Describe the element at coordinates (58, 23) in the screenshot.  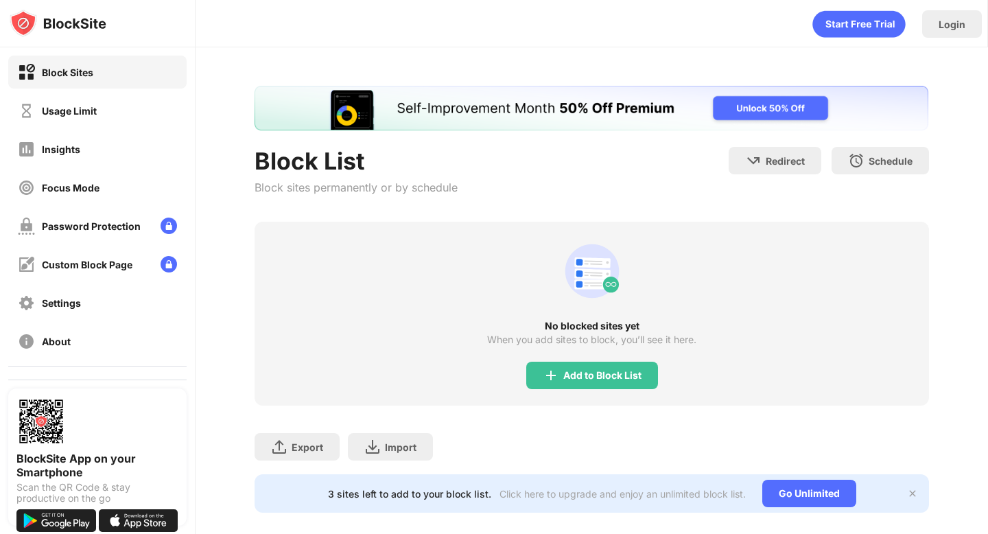
I see `img: logo-blocksite.svg` at that location.